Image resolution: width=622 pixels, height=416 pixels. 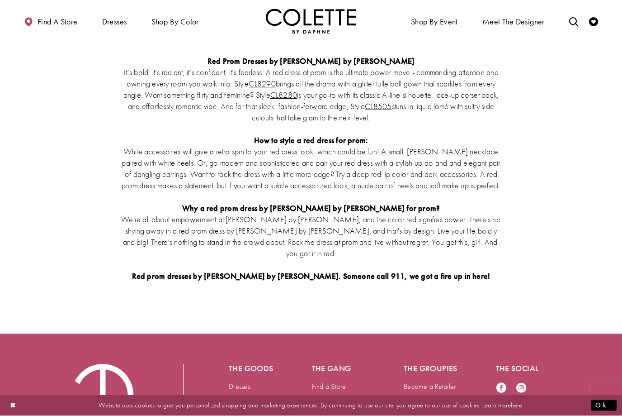 I want to click on a: Meet the designer, so click(x=514, y=21).